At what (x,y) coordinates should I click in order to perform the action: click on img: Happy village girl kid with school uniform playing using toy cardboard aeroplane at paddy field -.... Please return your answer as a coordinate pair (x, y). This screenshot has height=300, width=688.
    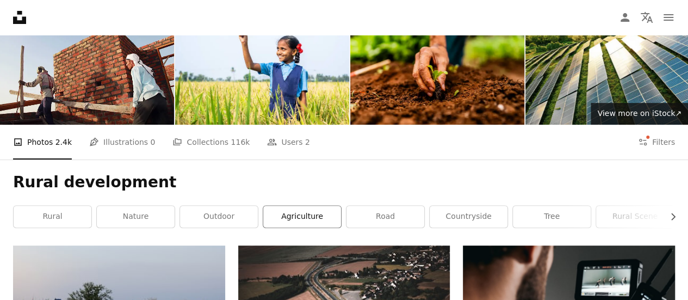
    Looking at the image, I should click on (262, 66).